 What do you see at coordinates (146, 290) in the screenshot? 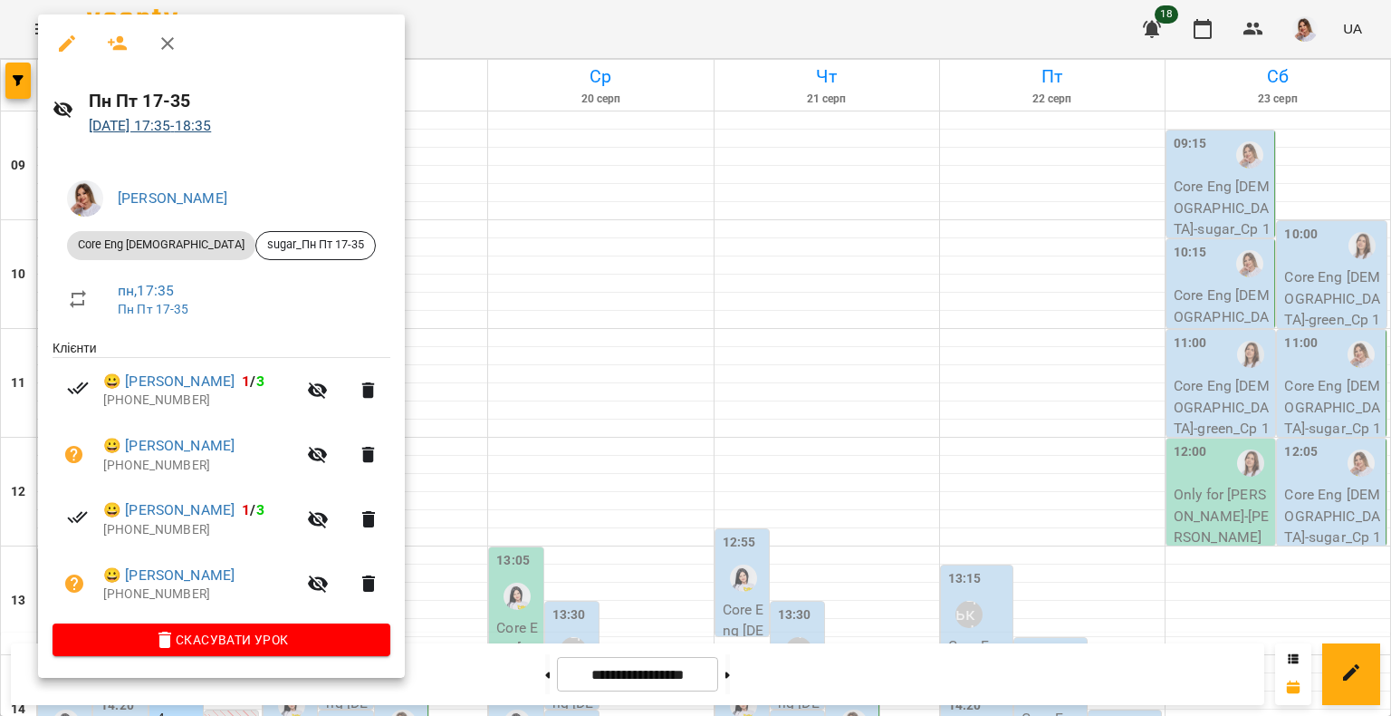
I see `a: пн , 17:35` at bounding box center [146, 290].